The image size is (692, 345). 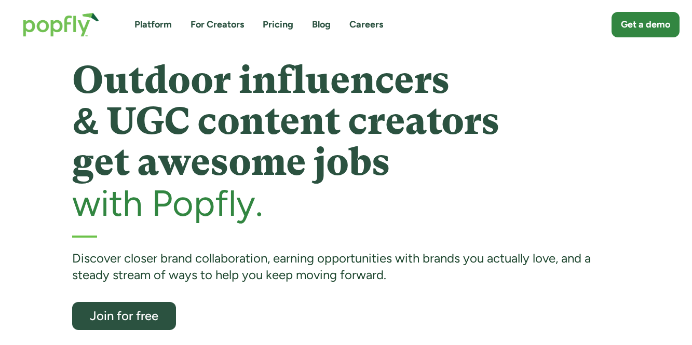 What do you see at coordinates (645, 24) in the screenshot?
I see `div: Get a demo` at bounding box center [645, 24].